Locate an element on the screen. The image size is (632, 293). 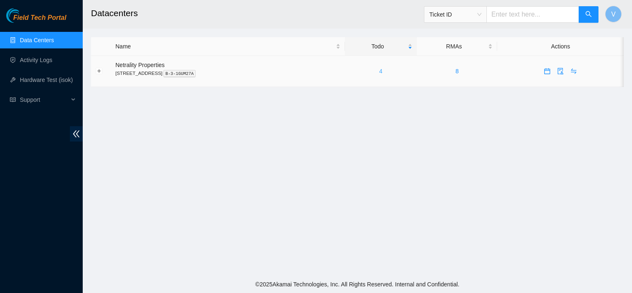
button: calendar is located at coordinates (547, 71).